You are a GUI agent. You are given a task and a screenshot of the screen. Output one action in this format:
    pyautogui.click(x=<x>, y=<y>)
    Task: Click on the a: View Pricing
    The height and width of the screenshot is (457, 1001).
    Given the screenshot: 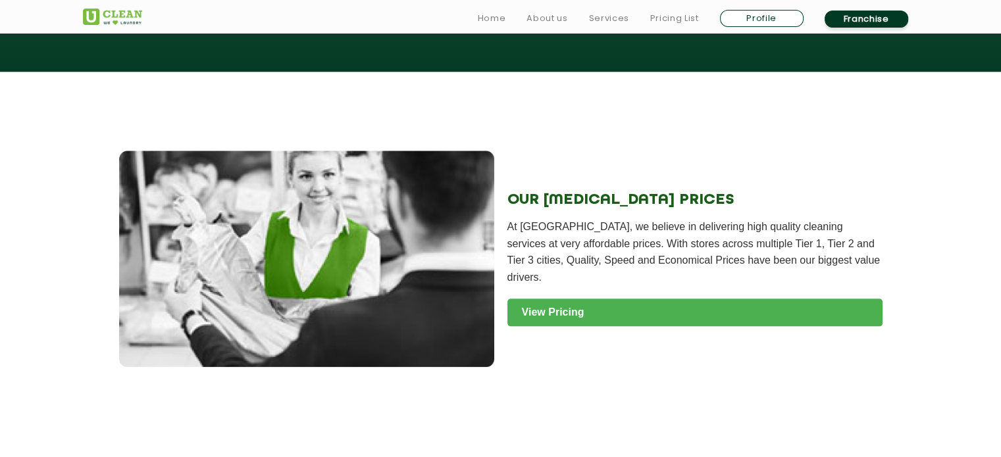 What is the action you would take?
    pyautogui.click(x=695, y=313)
    